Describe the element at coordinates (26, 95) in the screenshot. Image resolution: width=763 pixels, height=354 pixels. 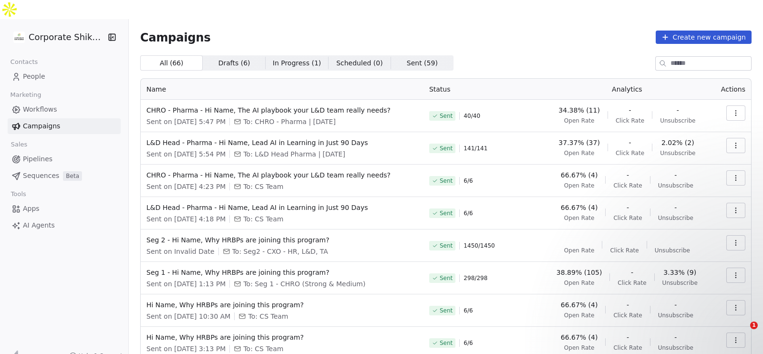
I see `span: Marketing` at that location.